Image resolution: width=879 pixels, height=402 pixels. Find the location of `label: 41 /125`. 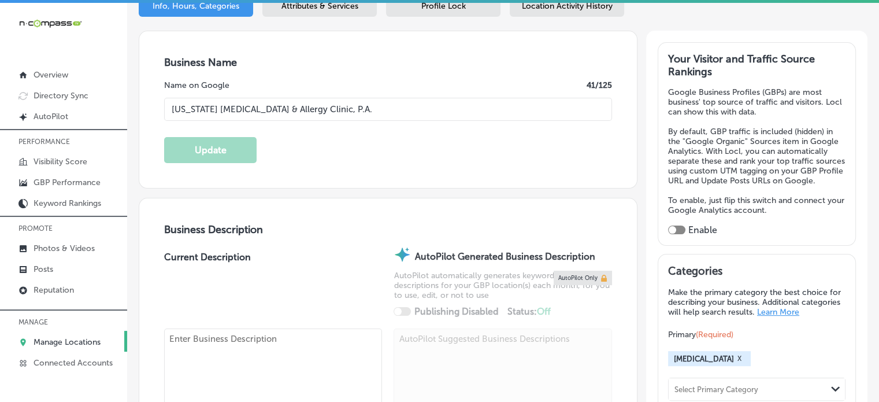

label: 41 /125 is located at coordinates (599, 85).